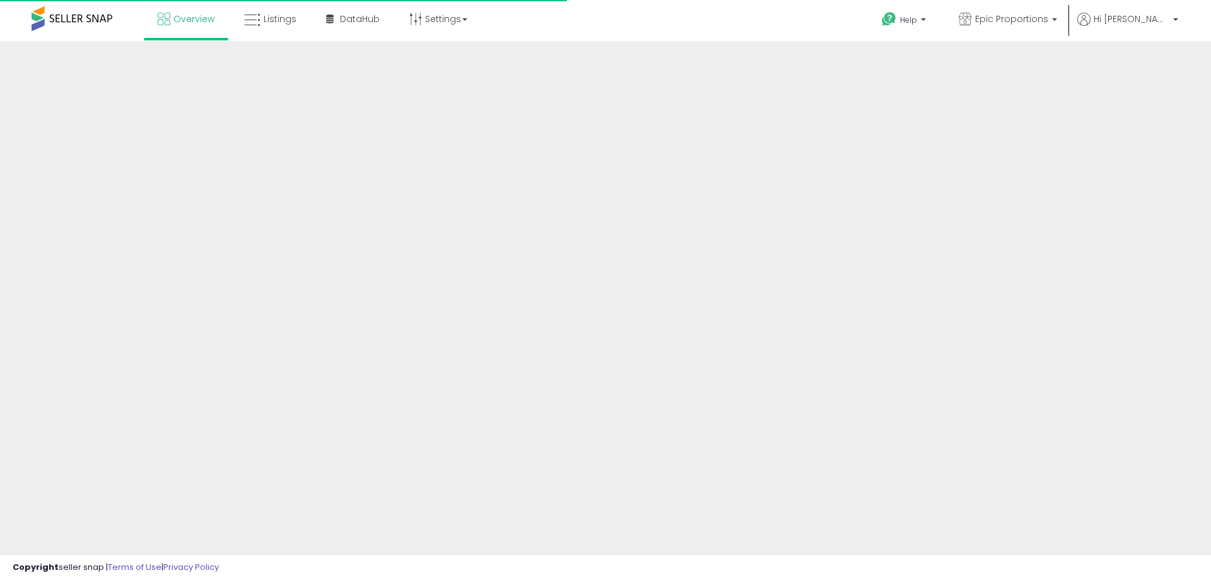  What do you see at coordinates (360, 19) in the screenshot?
I see `span: DataHub` at bounding box center [360, 19].